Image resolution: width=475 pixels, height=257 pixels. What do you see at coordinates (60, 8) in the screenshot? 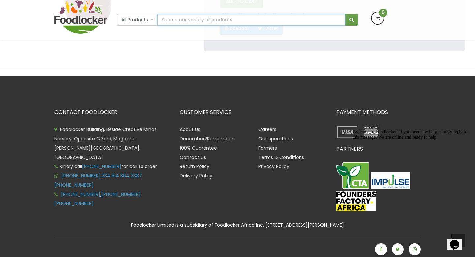
I see `span: Welcome to Foodlocker! If you need any help, simply reply to this message. We are online and read...` at bounding box center [60, 8].